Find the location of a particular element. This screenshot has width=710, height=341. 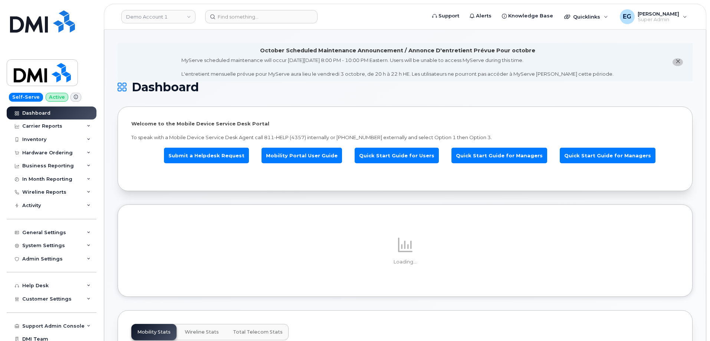

p: To speak with a Mobile Device Service Desk Agent call 811-HELP (4357) internally or [PHONE_NUMBER... is located at coordinates (405, 137).